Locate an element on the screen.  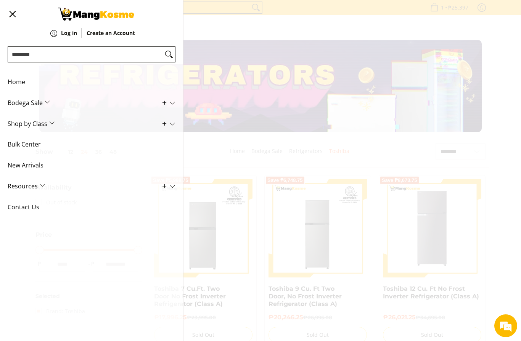
a: Contact Us is located at coordinates (91, 207).